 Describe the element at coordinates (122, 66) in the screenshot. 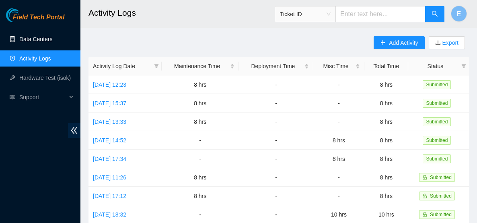

I see `span: Activity Log Date` at that location.